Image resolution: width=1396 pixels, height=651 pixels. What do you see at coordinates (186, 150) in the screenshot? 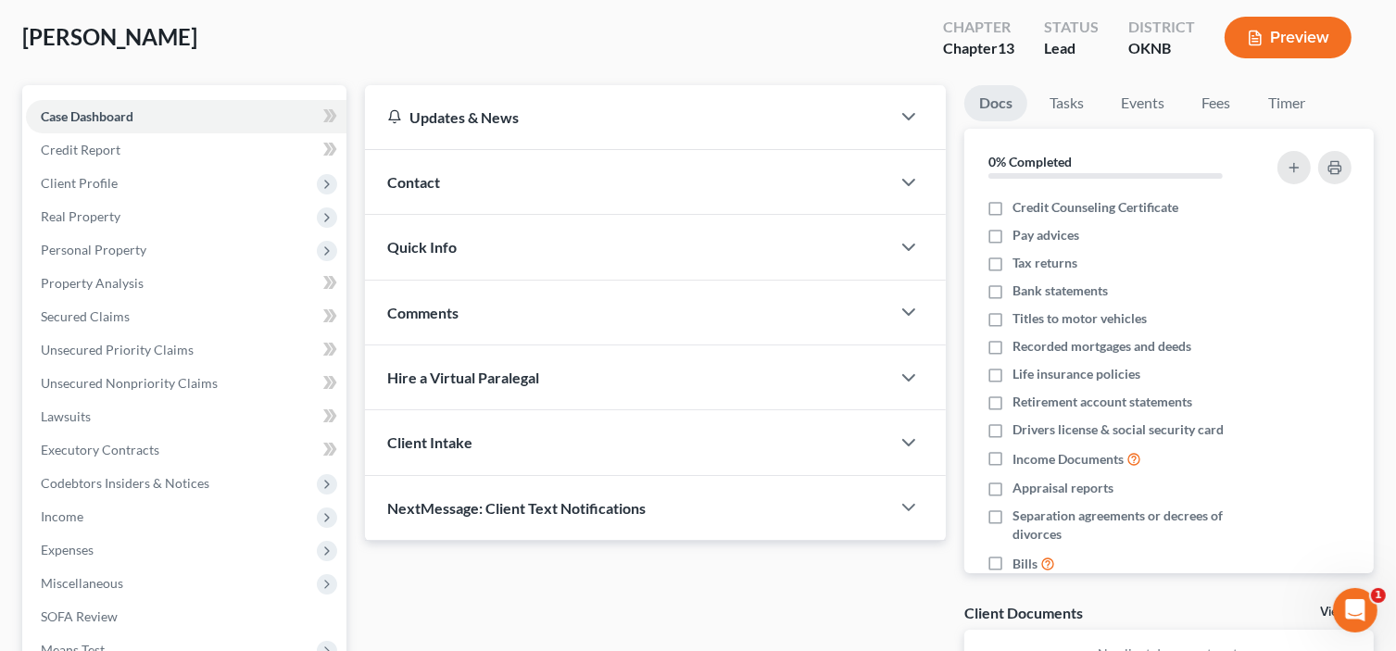
I see `a: Credit Report` at bounding box center [186, 150].